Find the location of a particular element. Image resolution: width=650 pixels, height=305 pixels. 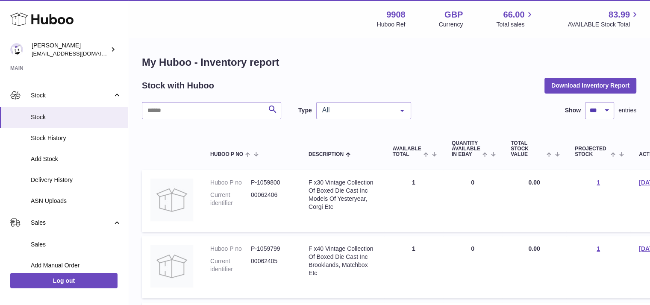

span: Add Manual Order is located at coordinates (76, 265).